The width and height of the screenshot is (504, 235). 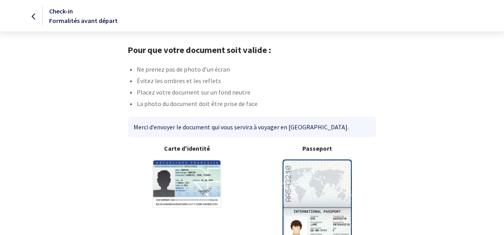 What do you see at coordinates (187, 149) in the screenshot?
I see `b: Carte d'identité` at bounding box center [187, 149].